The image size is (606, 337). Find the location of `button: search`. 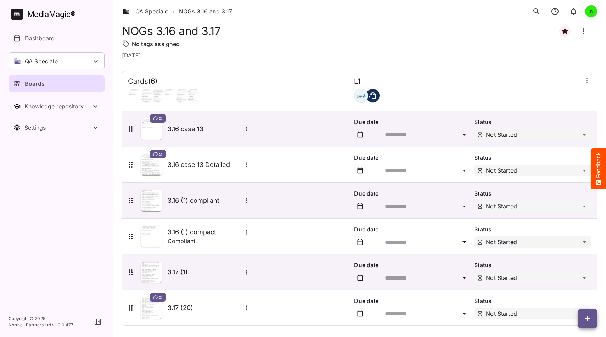

button: search is located at coordinates (537, 11).